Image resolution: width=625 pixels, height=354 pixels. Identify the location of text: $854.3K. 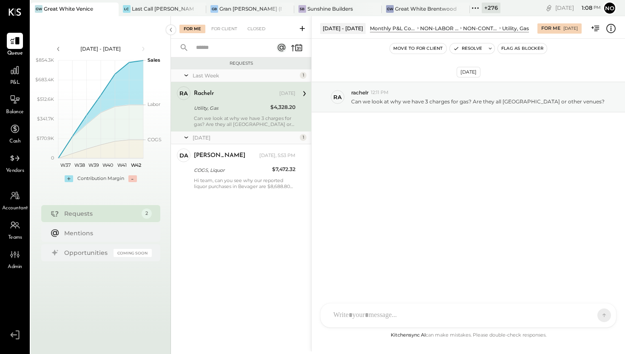
(45, 60).